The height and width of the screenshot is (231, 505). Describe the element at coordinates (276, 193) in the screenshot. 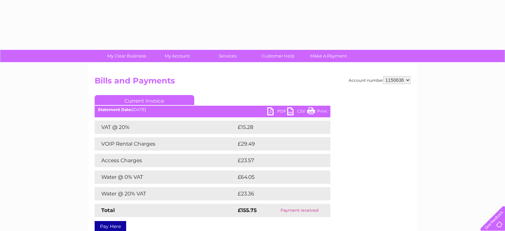

I see `td: £23.36` at that location.